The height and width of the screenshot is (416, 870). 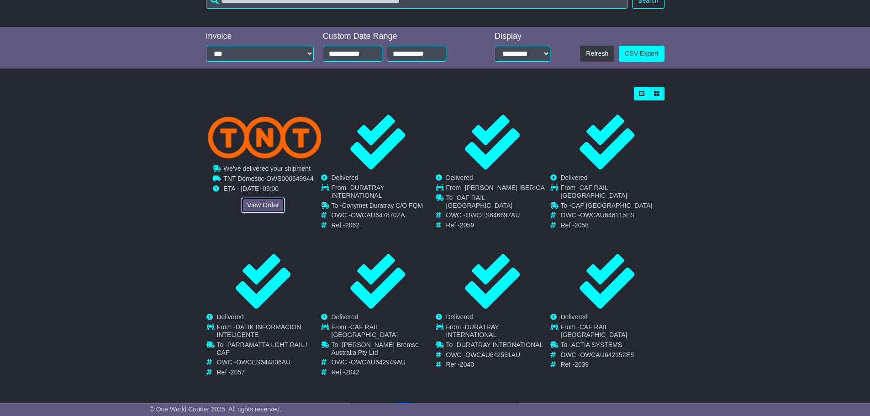 What do you see at coordinates (243, 179) in the screenshot?
I see `span: TNT Domestic` at bounding box center [243, 179].